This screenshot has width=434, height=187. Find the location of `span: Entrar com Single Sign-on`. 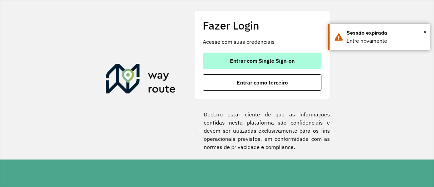

span: Entrar com Single Sign-on is located at coordinates (262, 61).